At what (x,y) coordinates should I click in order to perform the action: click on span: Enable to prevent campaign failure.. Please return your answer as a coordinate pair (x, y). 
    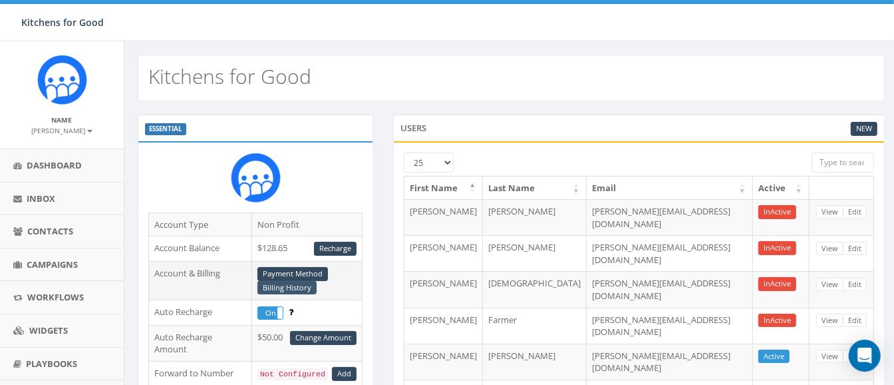
    Looking at the image, I should click on (291, 311).